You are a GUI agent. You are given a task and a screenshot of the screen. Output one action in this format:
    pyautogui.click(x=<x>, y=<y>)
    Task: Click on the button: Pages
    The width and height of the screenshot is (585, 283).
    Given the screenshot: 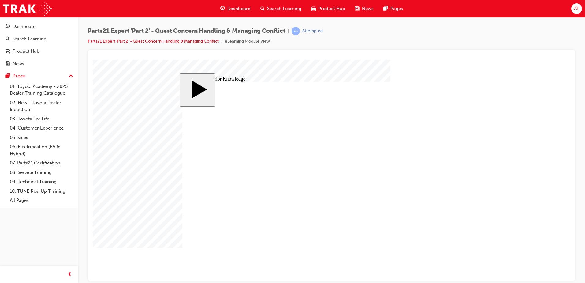 What is the action you would take?
    pyautogui.click(x=39, y=76)
    